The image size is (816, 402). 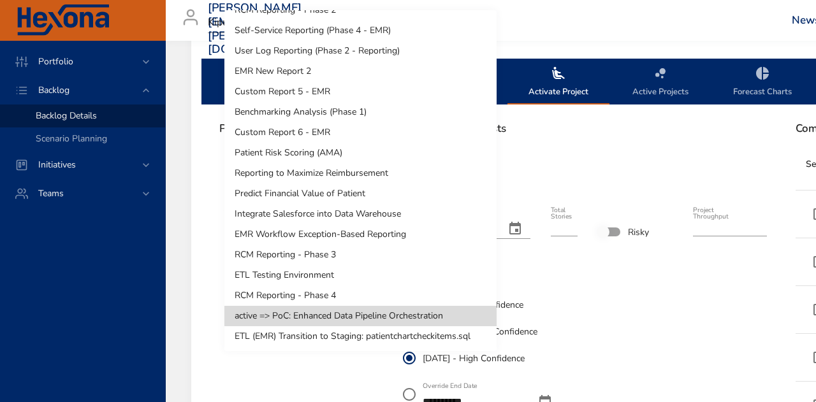 I want to click on li: RCM Reporting - Phase 4, so click(x=360, y=296).